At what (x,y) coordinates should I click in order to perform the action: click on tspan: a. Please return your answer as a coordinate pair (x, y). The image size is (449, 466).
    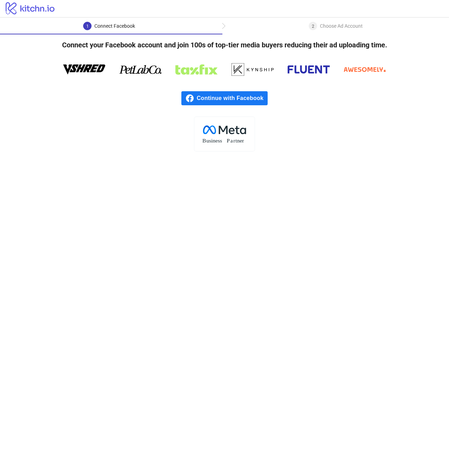
    Looking at the image, I should click on (232, 140).